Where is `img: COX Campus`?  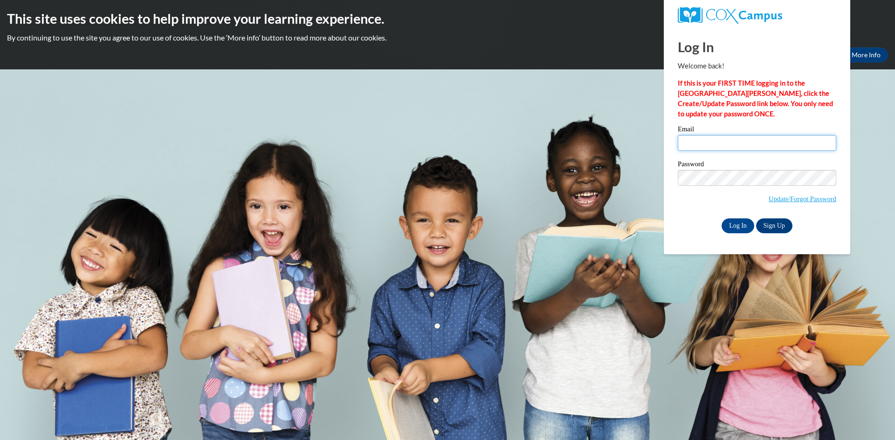 img: COX Campus is located at coordinates (730, 15).